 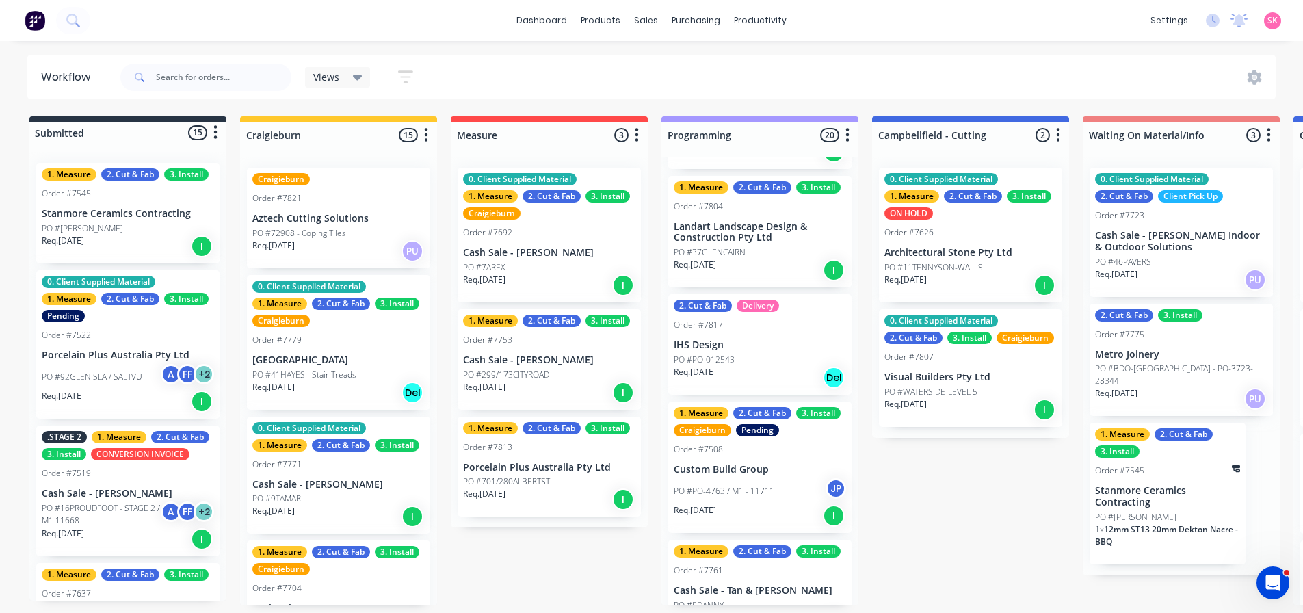 I want to click on div: 0. Client Supplied Material1. Measure2. Cut & Fab3. InstallPendingOrder #7522Porcelain Plus Austr..., so click(x=128, y=344).